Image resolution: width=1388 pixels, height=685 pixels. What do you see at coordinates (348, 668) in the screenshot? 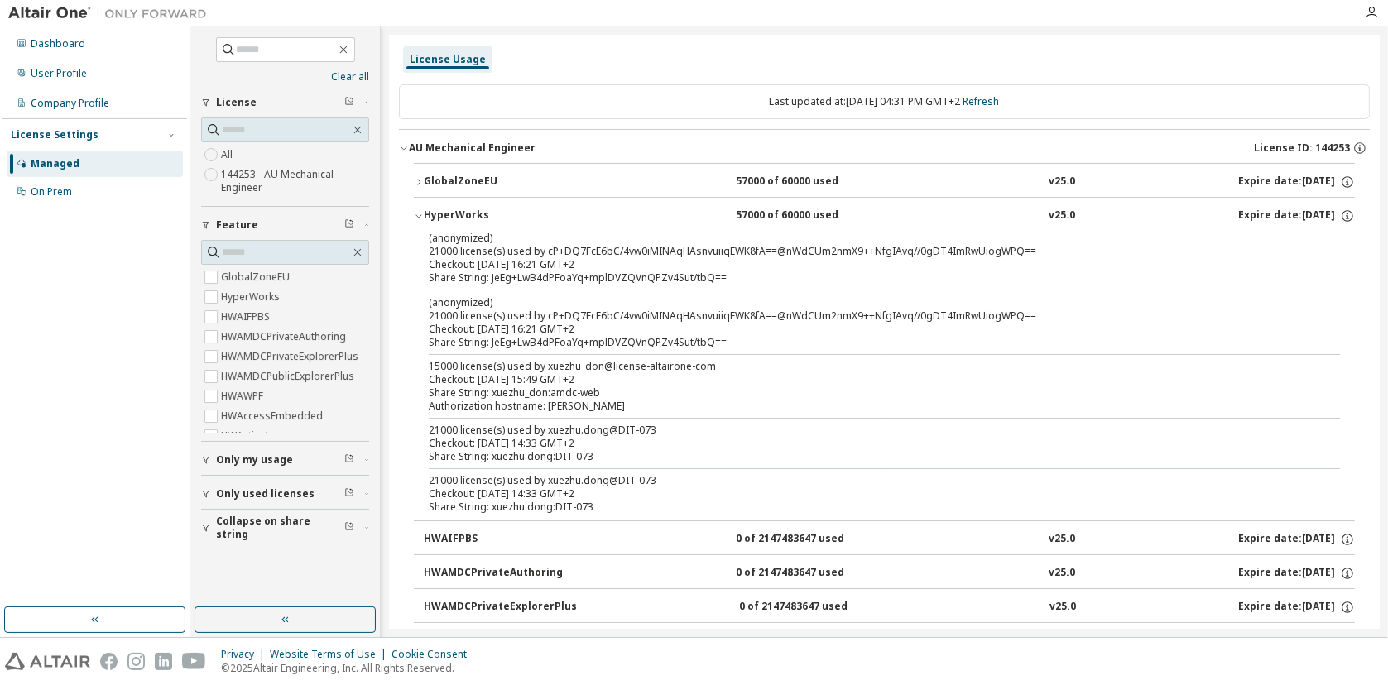
I see `p: © 2025 Altair Engineering, Inc. All Rights Reserved.` at bounding box center [348, 668].